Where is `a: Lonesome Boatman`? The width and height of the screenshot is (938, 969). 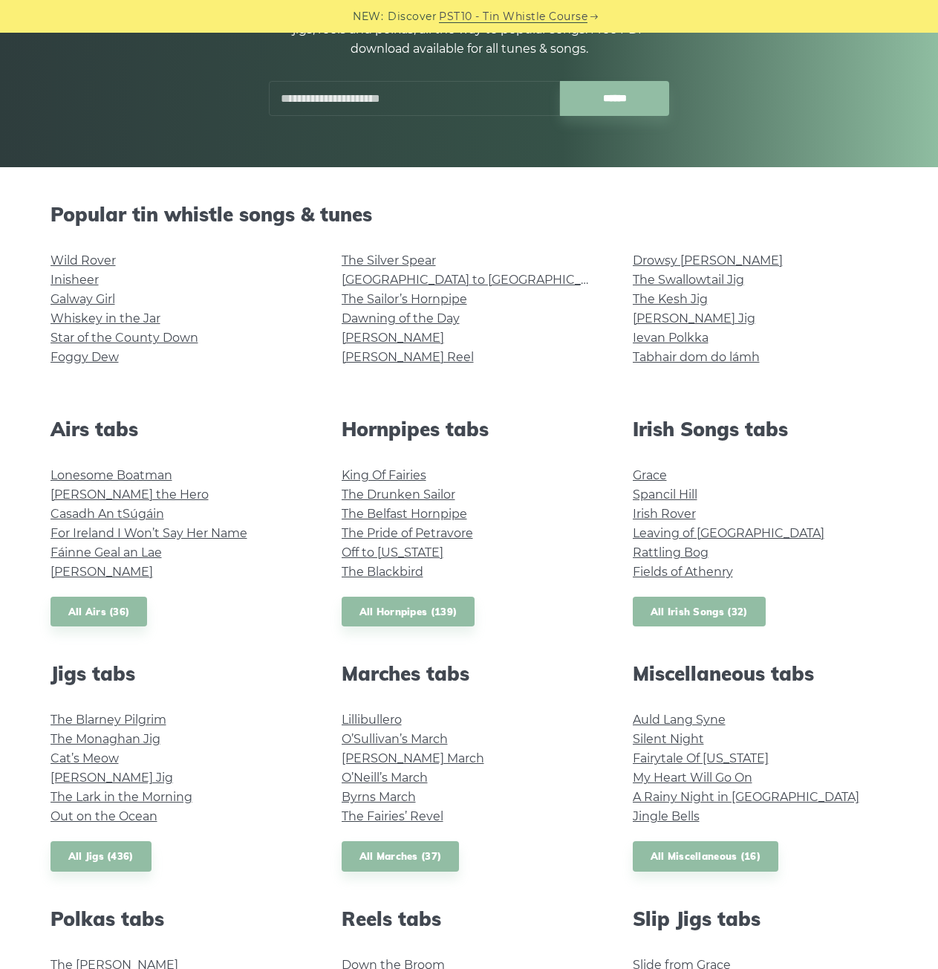 a: Lonesome Boatman is located at coordinates (111, 475).